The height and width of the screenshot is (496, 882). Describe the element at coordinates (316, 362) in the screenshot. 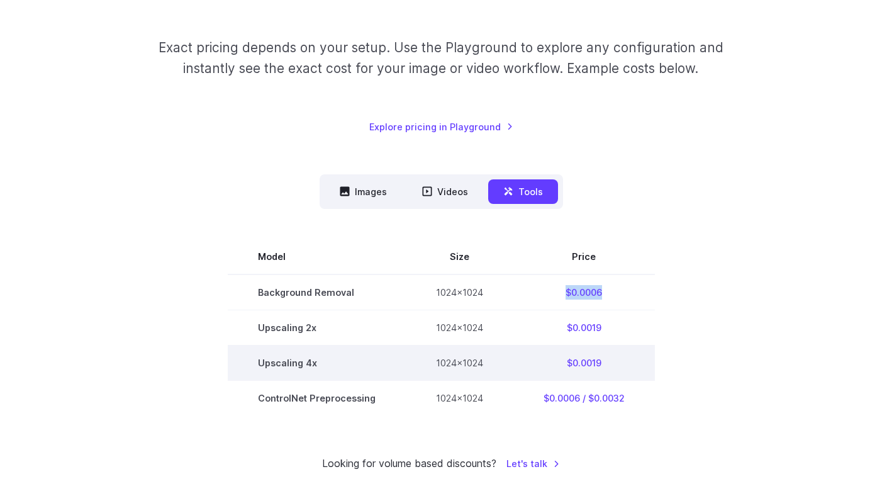

I see `td: Upscaling 4x` at that location.